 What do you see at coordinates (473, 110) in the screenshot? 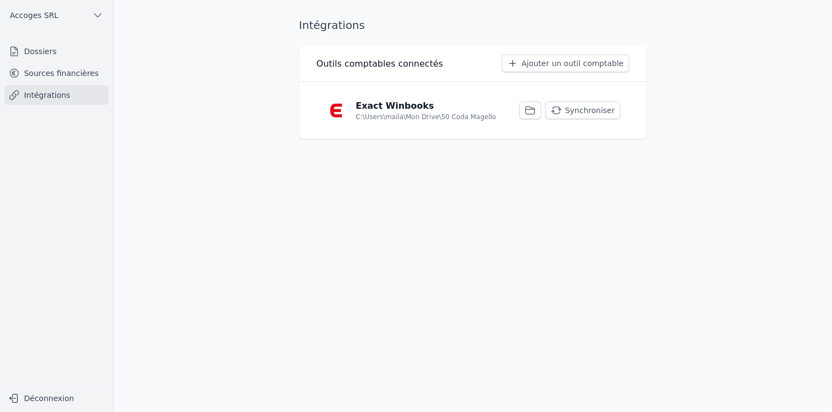
I see `a: Exact Winbooks C:\Users\maila\Mon Drive\50 Coda Magello Synchroniser` at bounding box center [473, 110].